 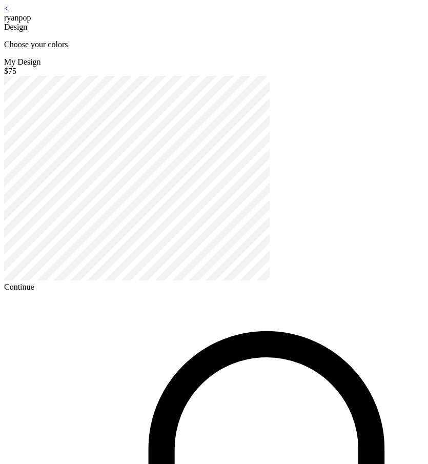 What do you see at coordinates (214, 287) in the screenshot?
I see `div: Continue` at bounding box center [214, 287].